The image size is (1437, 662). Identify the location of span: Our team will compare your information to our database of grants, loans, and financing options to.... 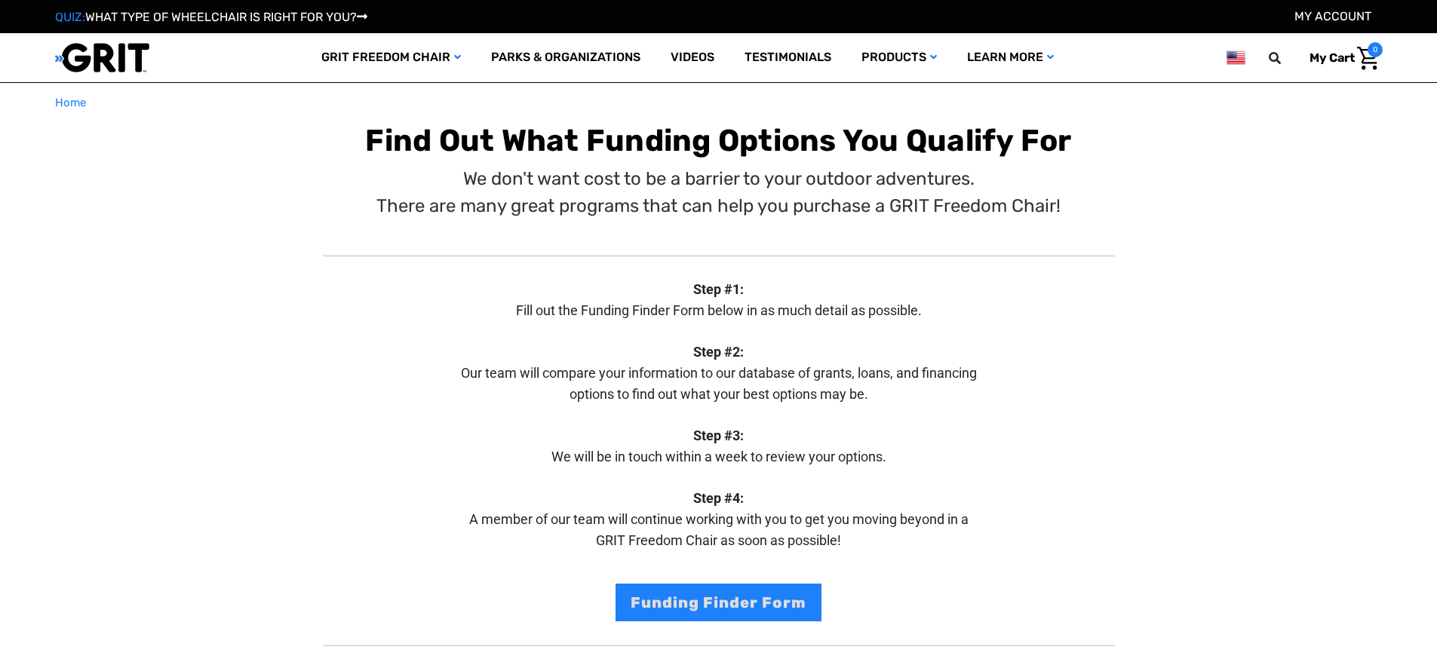
(719, 383).